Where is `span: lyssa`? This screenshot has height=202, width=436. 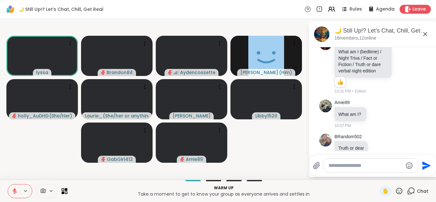
span: lyssa is located at coordinates (42, 73).